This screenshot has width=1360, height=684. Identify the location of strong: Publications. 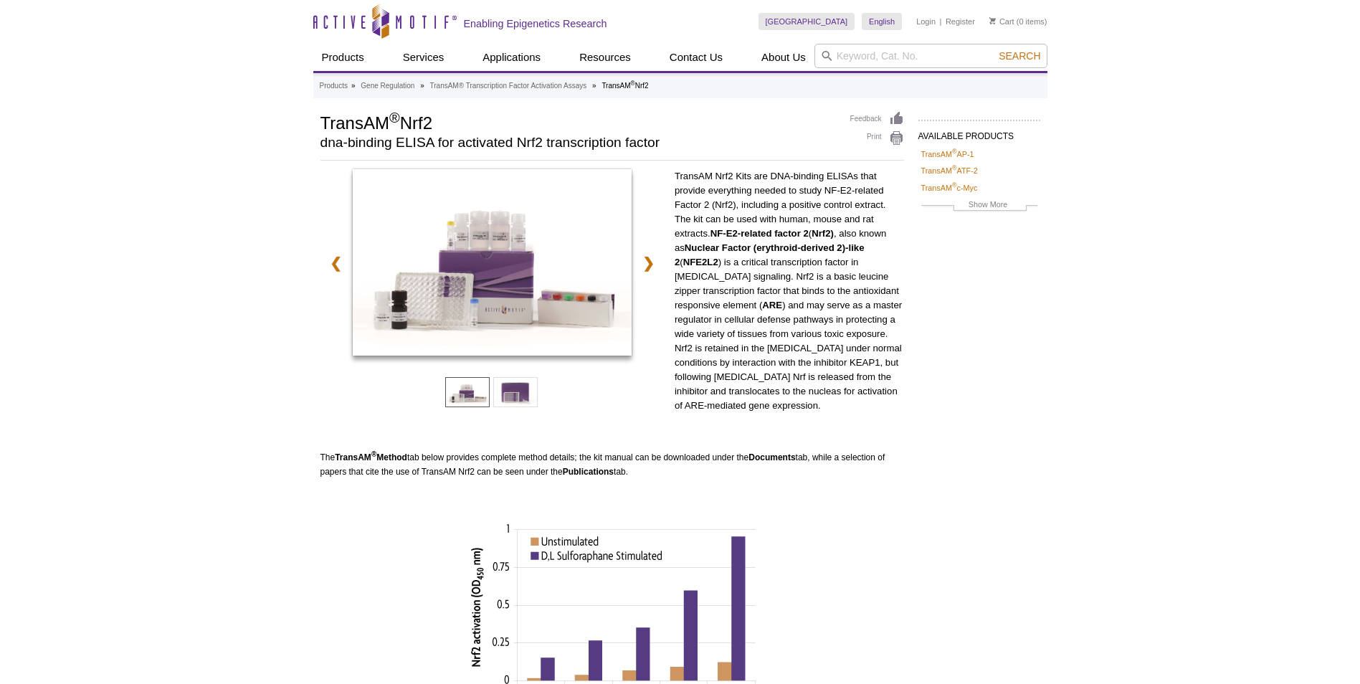
(588, 472).